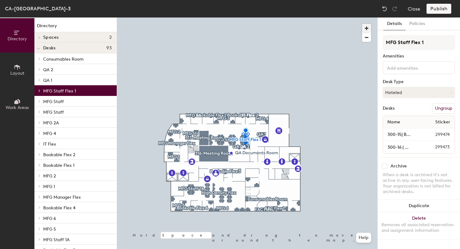 The height and width of the screenshot is (249, 460). Describe the element at coordinates (49, 176) in the screenshot. I see `span: MFG 2` at that location.